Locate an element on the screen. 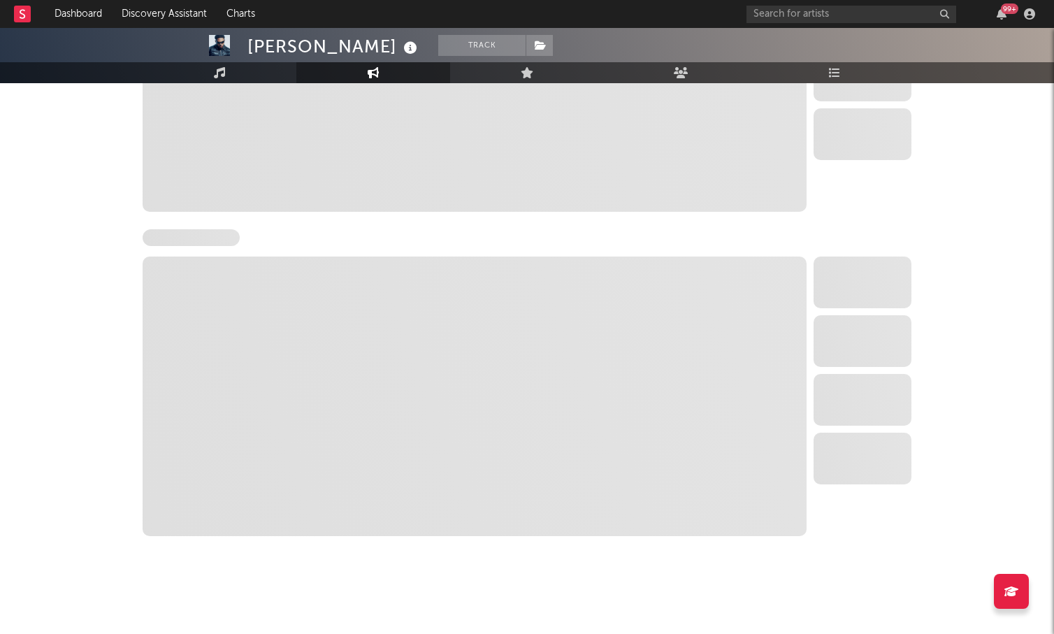 The height and width of the screenshot is (634, 1054). span: Spotify Popularity is located at coordinates (191, 238).